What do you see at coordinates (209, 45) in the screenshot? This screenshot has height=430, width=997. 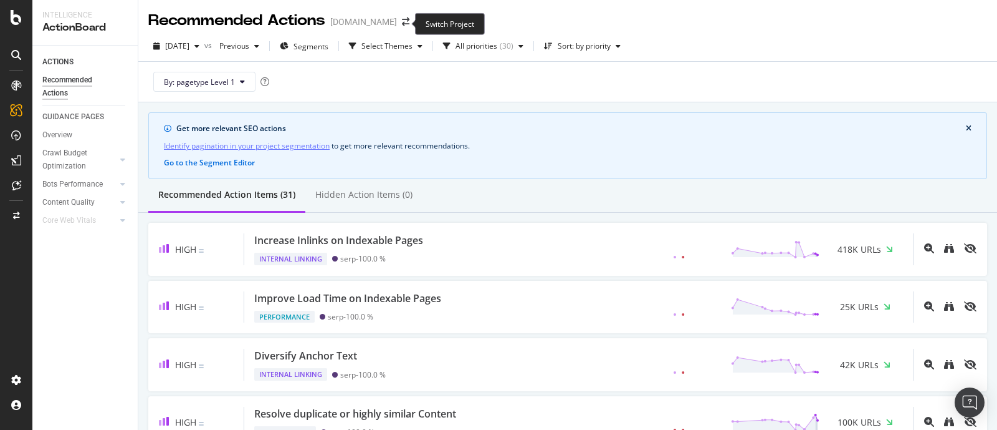 I see `span: vs` at bounding box center [209, 45].